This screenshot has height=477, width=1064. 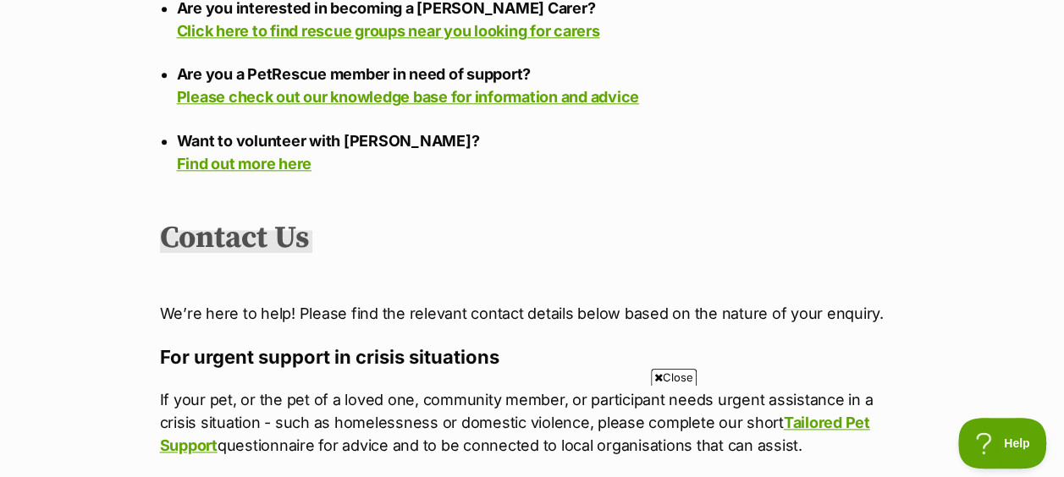 I want to click on strong: Are you a PetRescue member in need of support?, so click(x=354, y=74).